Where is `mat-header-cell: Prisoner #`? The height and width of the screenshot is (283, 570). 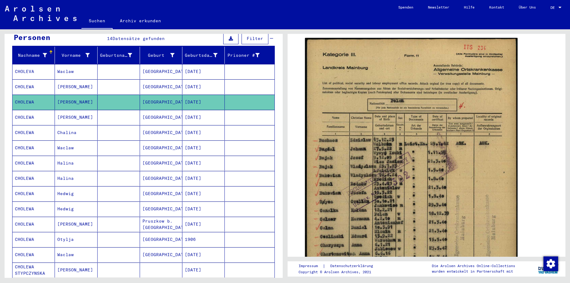 mat-header-cell: Prisoner # is located at coordinates (249, 55).